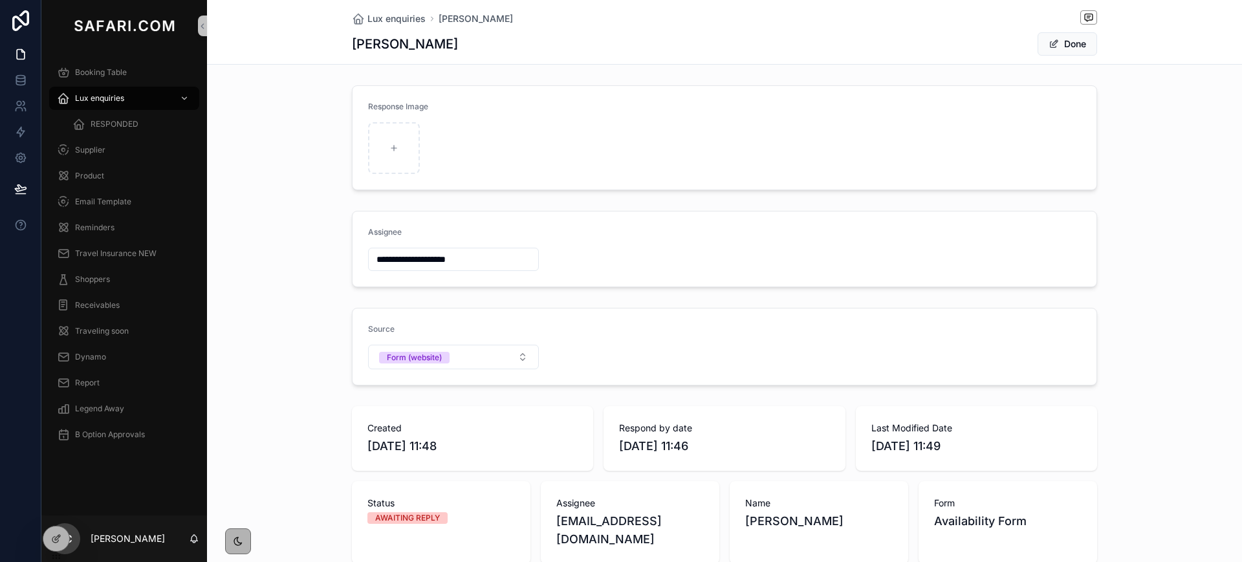 The image size is (1242, 562). I want to click on a: Report, so click(124, 383).